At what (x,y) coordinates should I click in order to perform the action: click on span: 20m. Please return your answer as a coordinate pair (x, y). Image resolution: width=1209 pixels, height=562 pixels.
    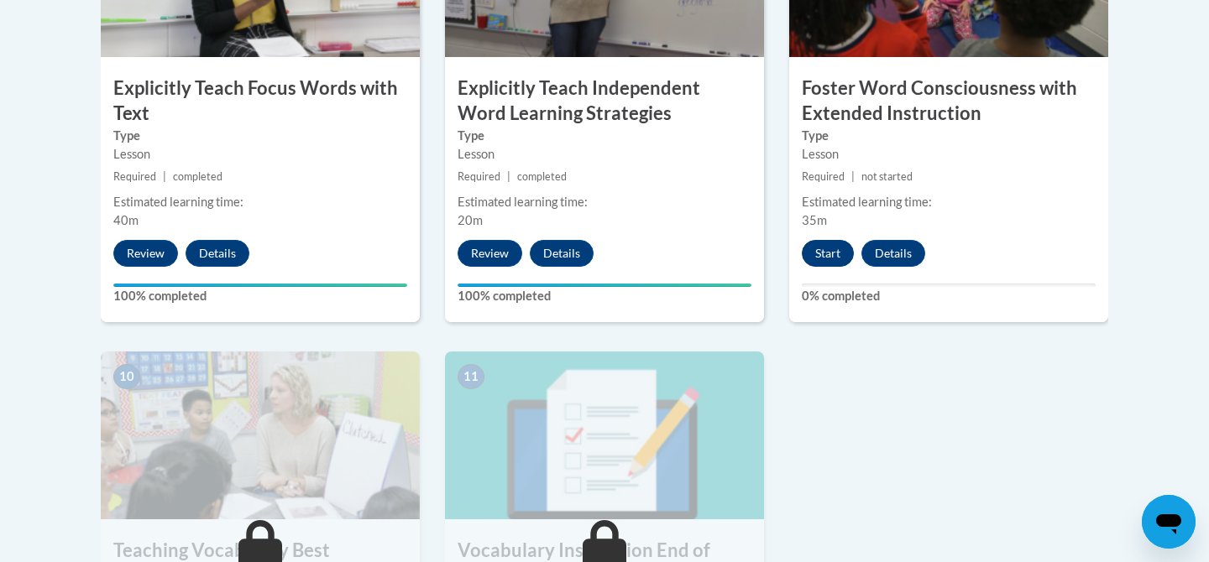
    Looking at the image, I should click on (470, 220).